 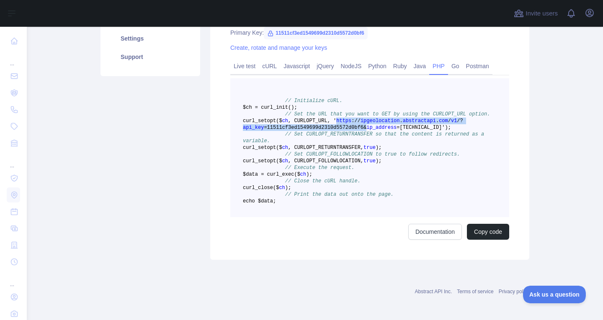 I want to click on span: v1, so click(x=454, y=121).